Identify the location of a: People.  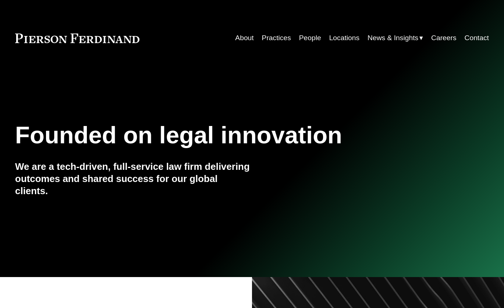
(310, 38).